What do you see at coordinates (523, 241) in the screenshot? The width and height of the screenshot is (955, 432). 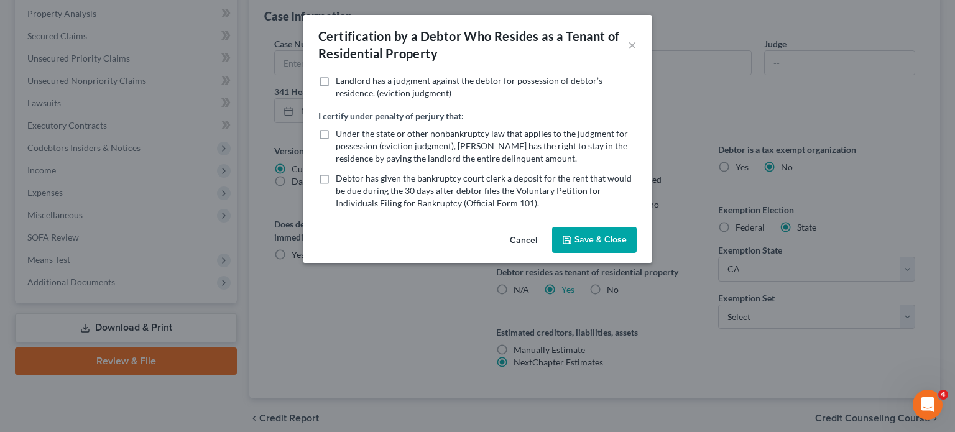 I see `button: Cancel` at bounding box center [523, 241].